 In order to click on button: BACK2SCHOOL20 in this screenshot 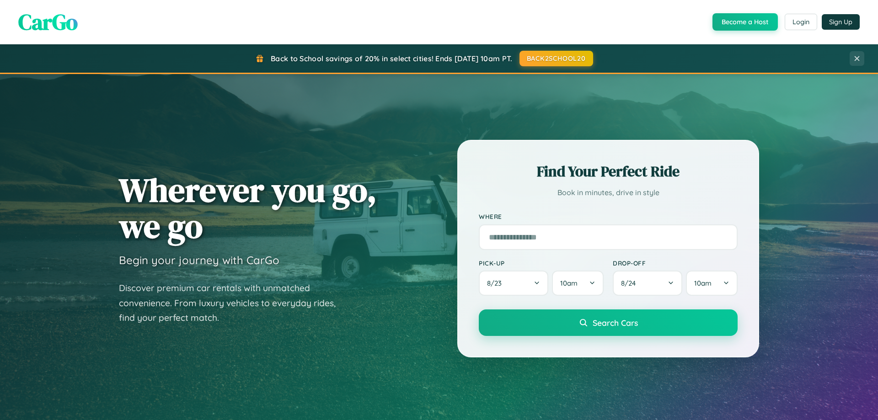, I will do `click(556, 59)`.